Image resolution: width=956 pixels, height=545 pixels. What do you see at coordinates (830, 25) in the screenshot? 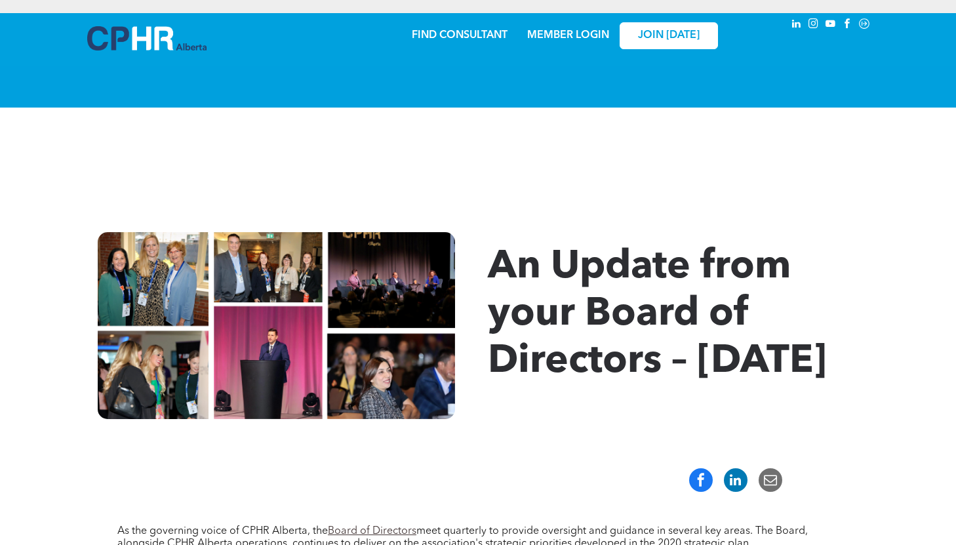
I see `a: youtube` at bounding box center [830, 25].